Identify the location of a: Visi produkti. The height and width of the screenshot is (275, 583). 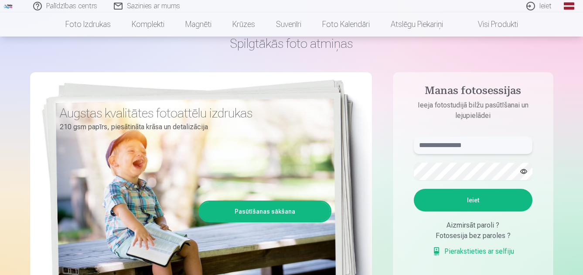
(491, 24).